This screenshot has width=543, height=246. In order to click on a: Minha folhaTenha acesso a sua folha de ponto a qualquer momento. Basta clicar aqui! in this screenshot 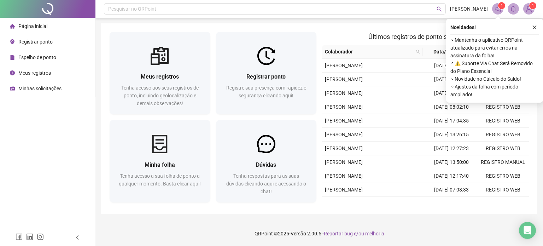, I will do `click(160, 161)`.